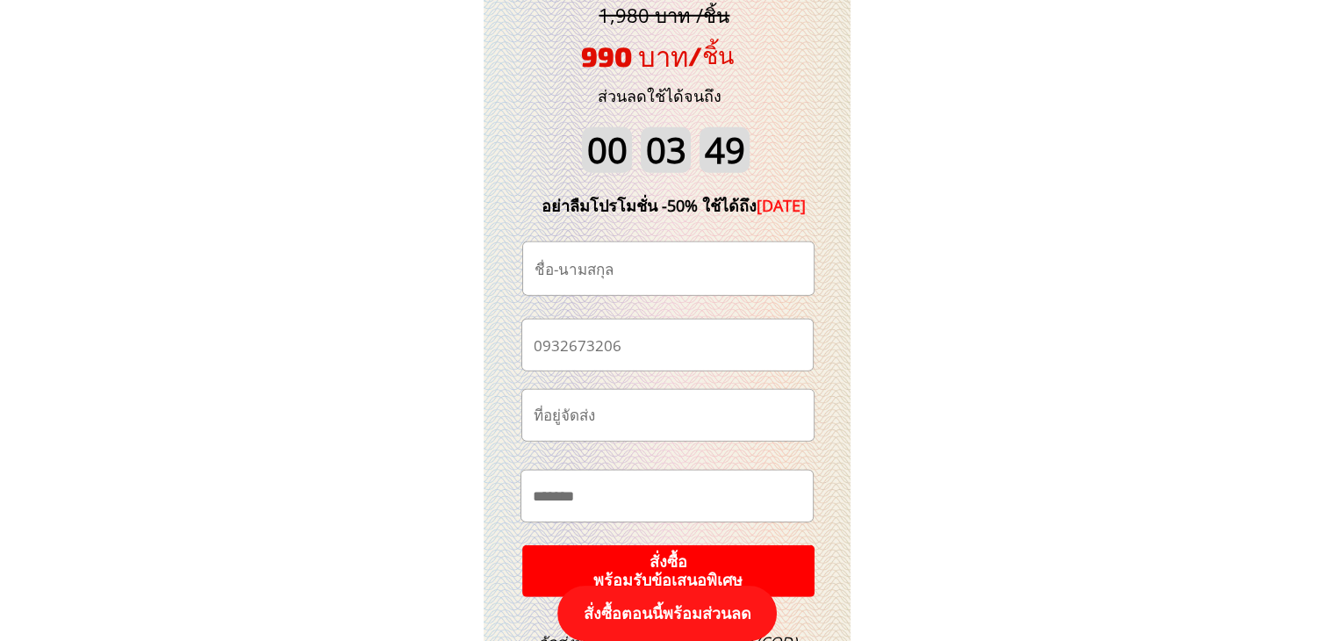  Describe the element at coordinates (668, 570) in the screenshot. I see `p: สั่งซื้อ พร้อมรับข้อเสนอพิเศษ` at that location.